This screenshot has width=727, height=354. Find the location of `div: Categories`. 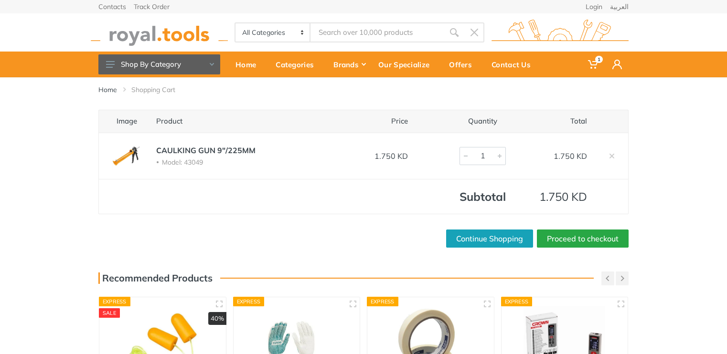

div: Categories is located at coordinates (298, 64).